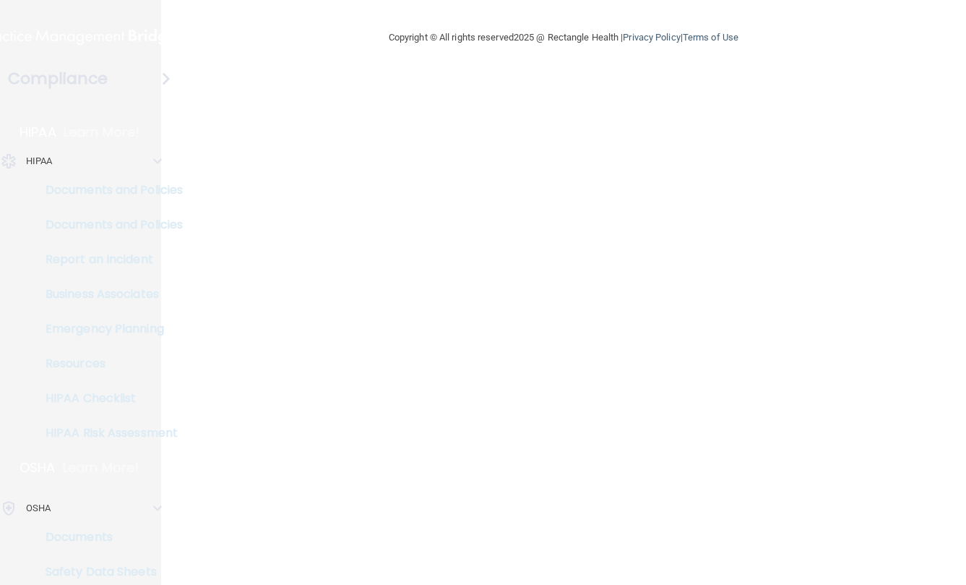 This screenshot has width=966, height=585. What do you see at coordinates (108, 572) in the screenshot?
I see `p: Safety Data Sheets` at bounding box center [108, 572].